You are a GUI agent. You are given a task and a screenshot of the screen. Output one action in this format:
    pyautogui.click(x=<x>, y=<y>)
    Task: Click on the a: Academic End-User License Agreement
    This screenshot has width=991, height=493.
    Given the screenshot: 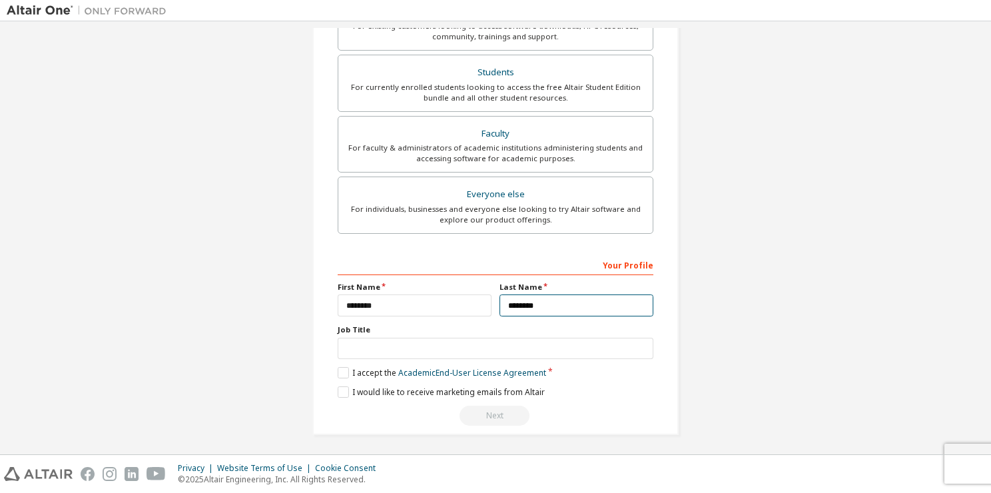 What is the action you would take?
    pyautogui.click(x=472, y=372)
    